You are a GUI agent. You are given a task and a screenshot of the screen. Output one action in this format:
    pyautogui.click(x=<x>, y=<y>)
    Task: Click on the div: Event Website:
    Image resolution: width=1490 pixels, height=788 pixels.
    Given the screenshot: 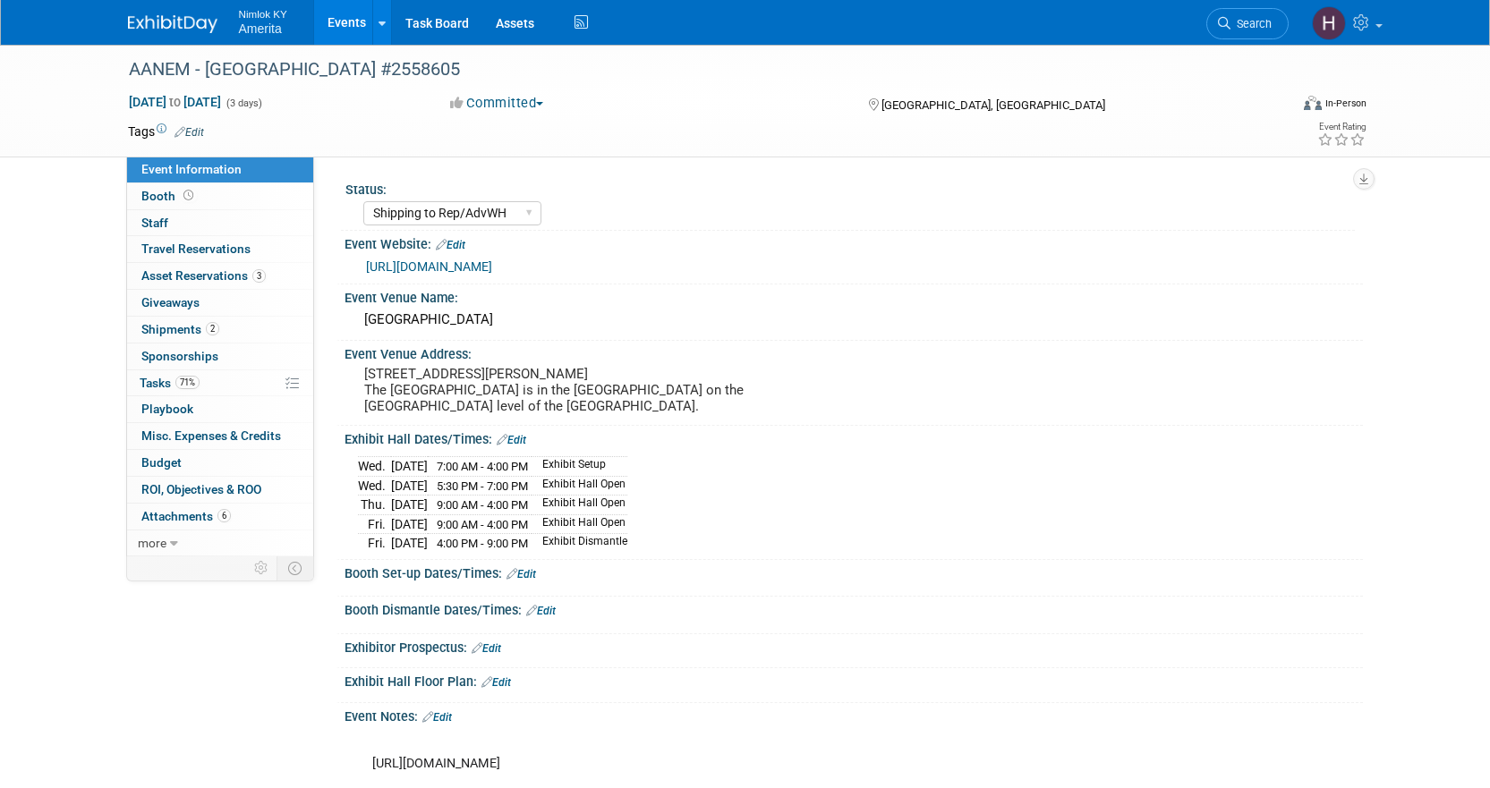 What is the action you would take?
    pyautogui.click(x=854, y=242)
    